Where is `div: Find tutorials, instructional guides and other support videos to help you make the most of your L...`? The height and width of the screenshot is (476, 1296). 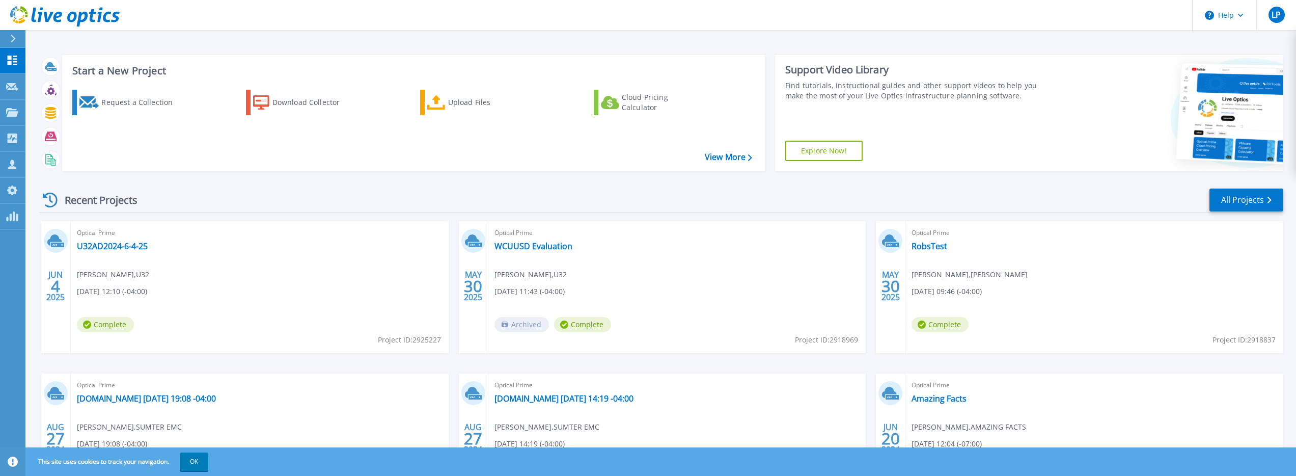
div: Find tutorials, instructional guides and other support videos to help you make the most of your L... is located at coordinates (916, 91).